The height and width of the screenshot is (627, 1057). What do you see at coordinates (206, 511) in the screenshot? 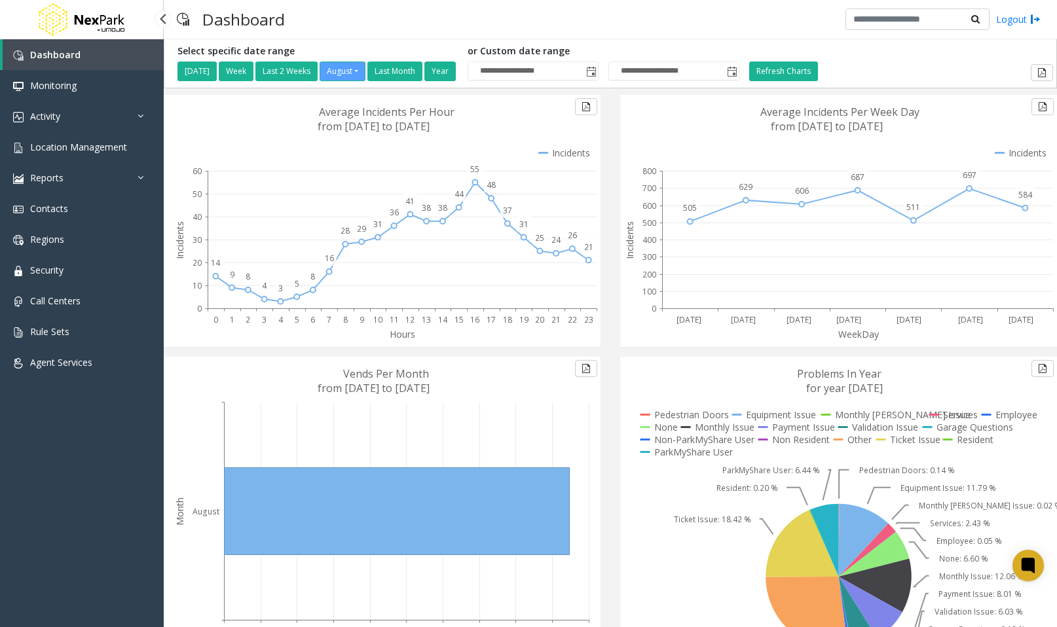
I see `text: August` at bounding box center [206, 511].